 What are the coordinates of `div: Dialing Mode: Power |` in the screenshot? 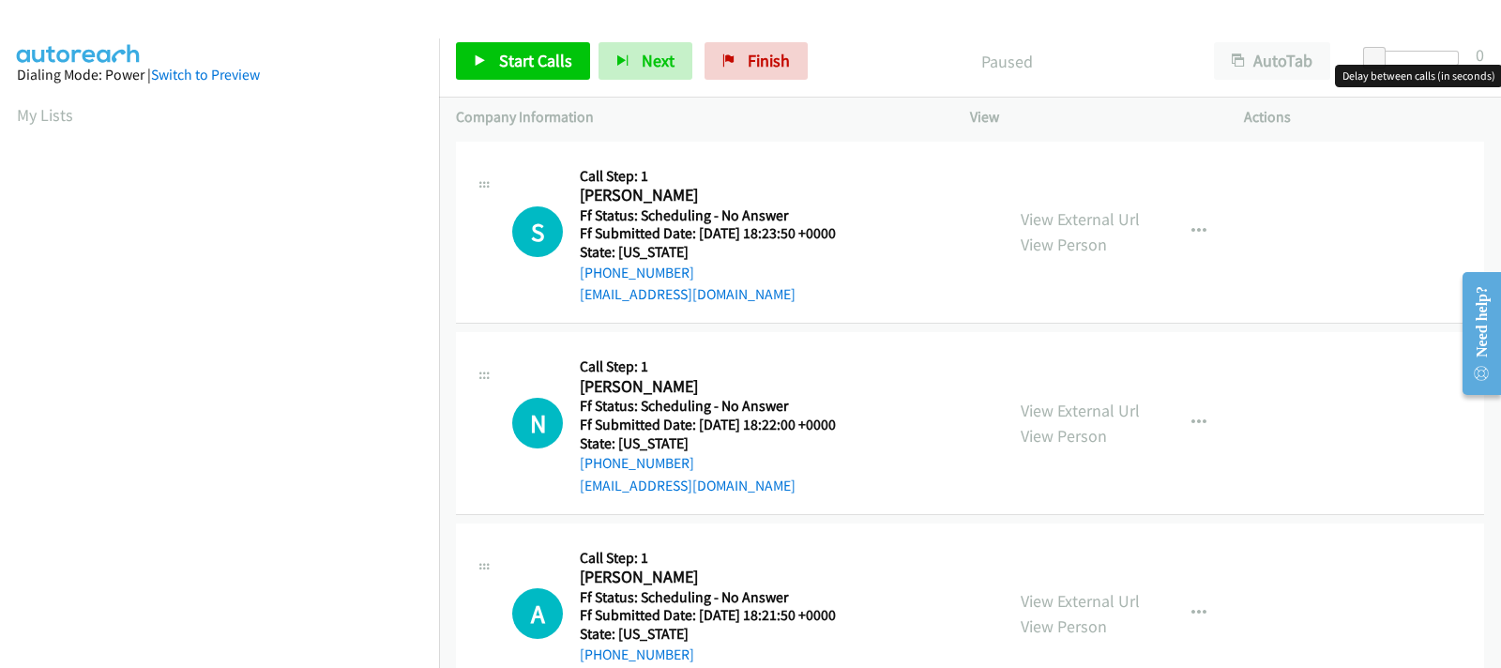 It's located at (220, 75).